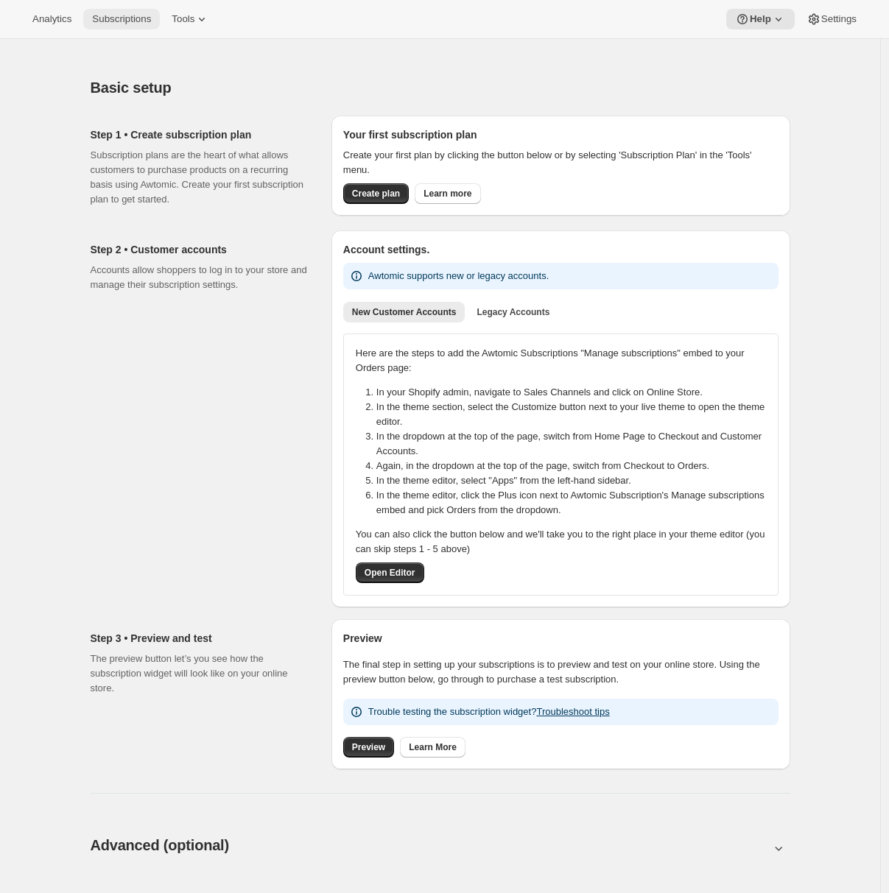  Describe the element at coordinates (458, 276) in the screenshot. I see `p: Awtomic supports new or legacy accounts.` at that location.